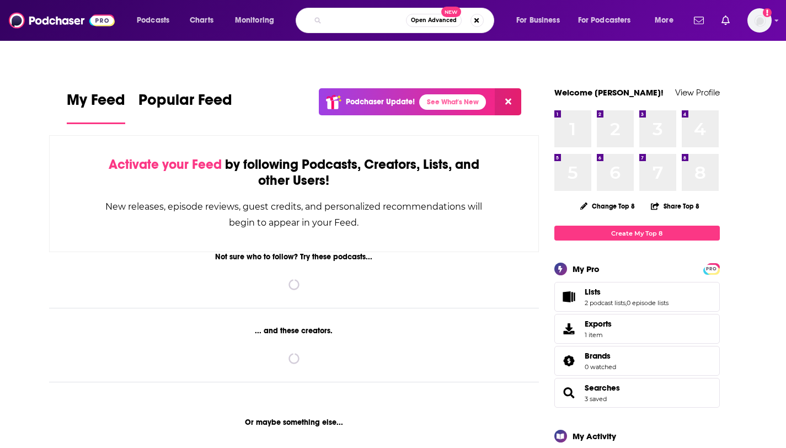  Describe the element at coordinates (153, 20) in the screenshot. I see `span: Podcasts` at that location.